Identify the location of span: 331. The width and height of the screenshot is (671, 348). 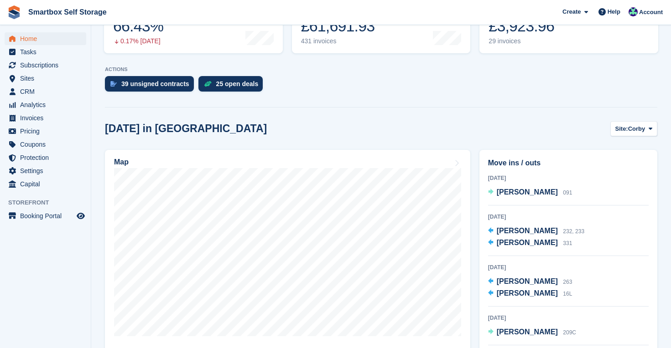
(567, 244).